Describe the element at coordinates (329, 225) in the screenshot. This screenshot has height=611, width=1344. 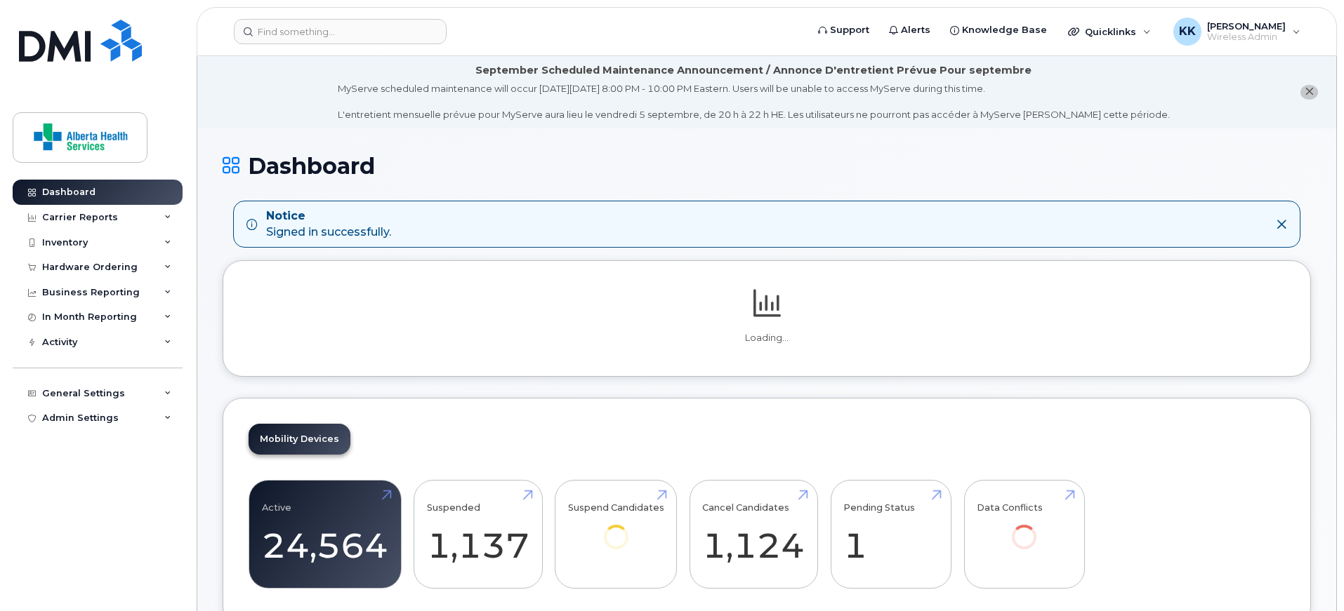
I see `div: Signed in successfully.` at that location.